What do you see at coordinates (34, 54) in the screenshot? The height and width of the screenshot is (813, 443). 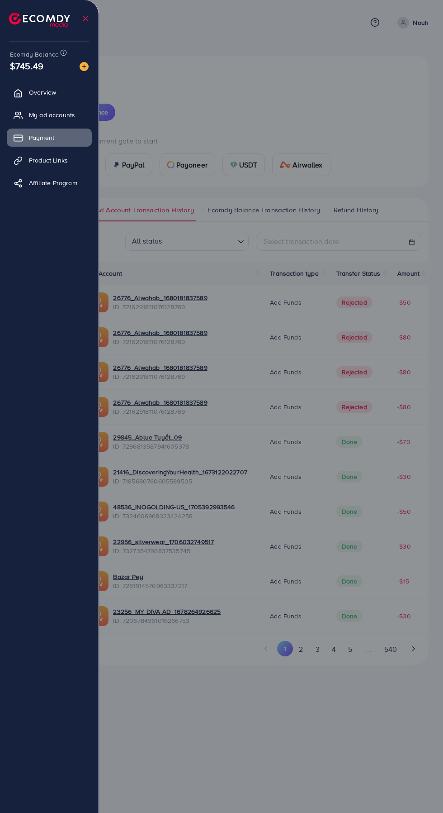 I see `span: Ecomdy Balance` at bounding box center [34, 54].